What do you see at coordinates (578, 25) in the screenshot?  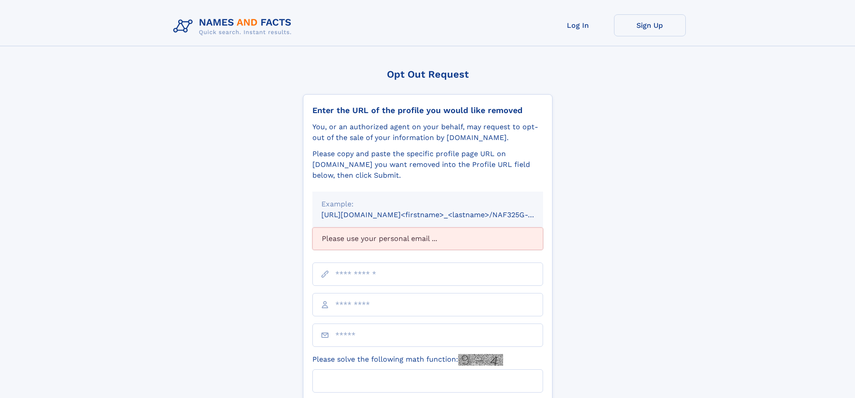 I see `a: Log In` at bounding box center [578, 25].